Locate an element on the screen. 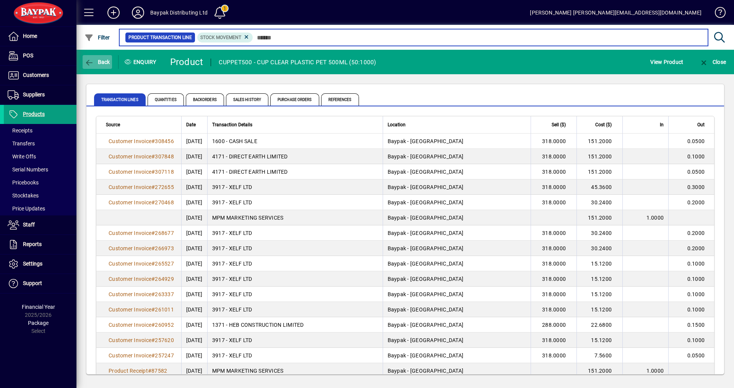 Image resolution: width=734 pixels, height=388 pixels. span: 0.3000 is located at coordinates (696, 187).